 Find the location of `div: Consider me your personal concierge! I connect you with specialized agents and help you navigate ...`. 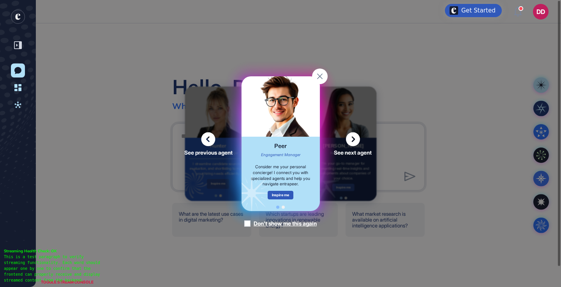

div: Consider me your personal concierge! I connect you with specialized agents and help you navigate ... is located at coordinates (280, 176).